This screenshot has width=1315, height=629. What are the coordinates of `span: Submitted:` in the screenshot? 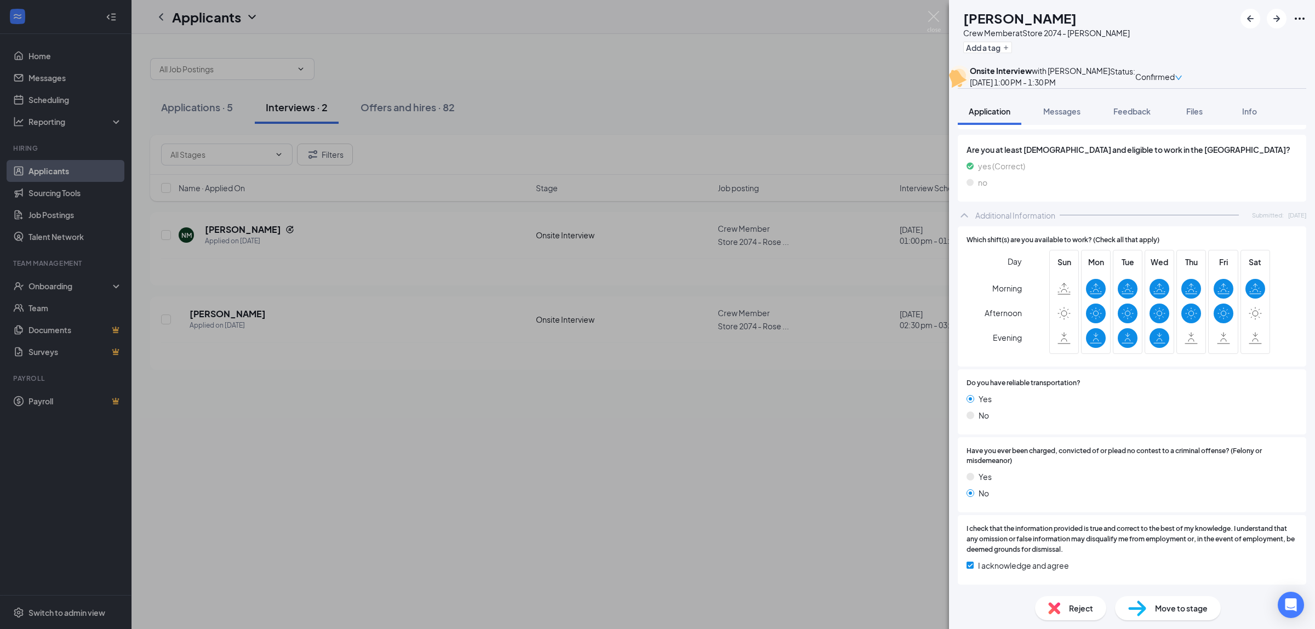 It's located at (1268, 215).